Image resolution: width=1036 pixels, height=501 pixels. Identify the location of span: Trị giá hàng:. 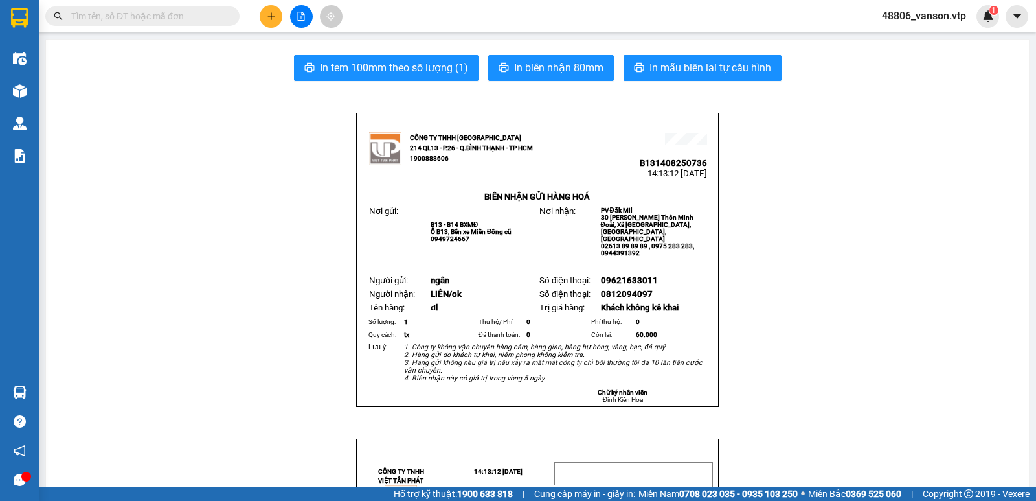
(562, 307).